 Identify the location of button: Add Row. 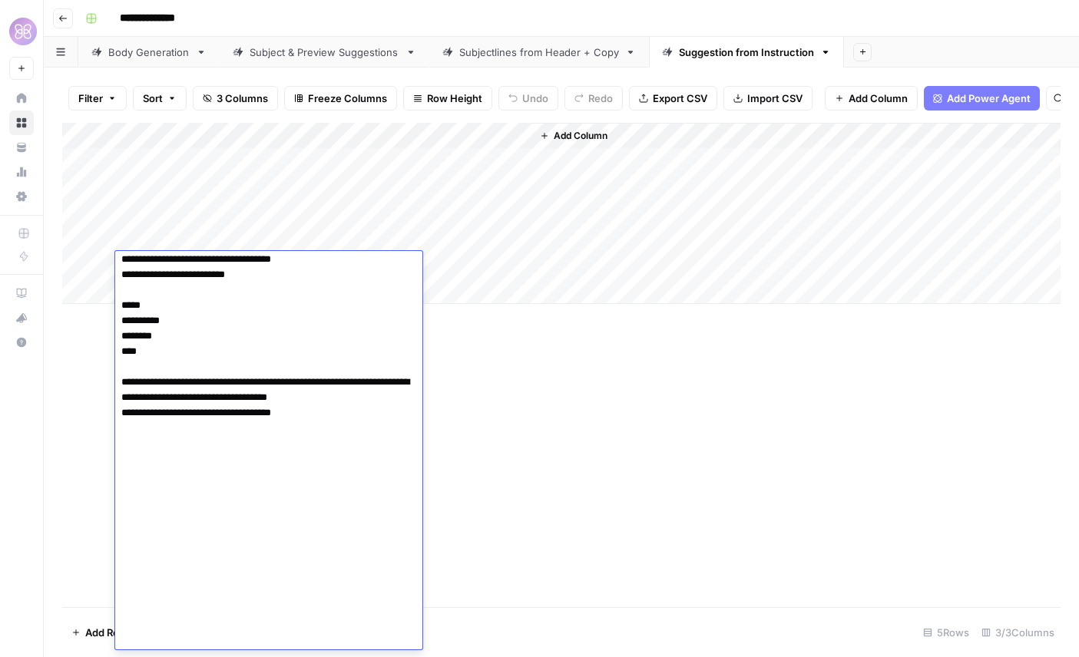
(99, 633).